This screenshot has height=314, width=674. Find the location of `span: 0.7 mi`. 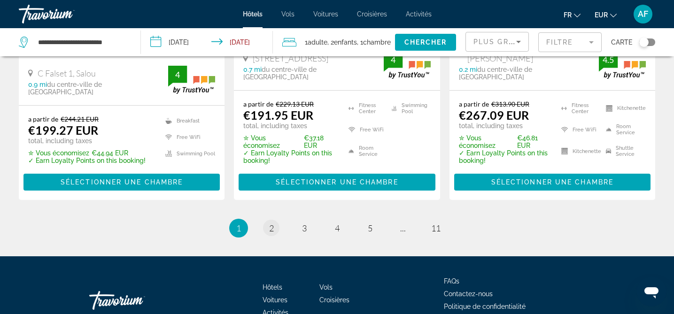

span: 0.7 mi is located at coordinates (252, 70).